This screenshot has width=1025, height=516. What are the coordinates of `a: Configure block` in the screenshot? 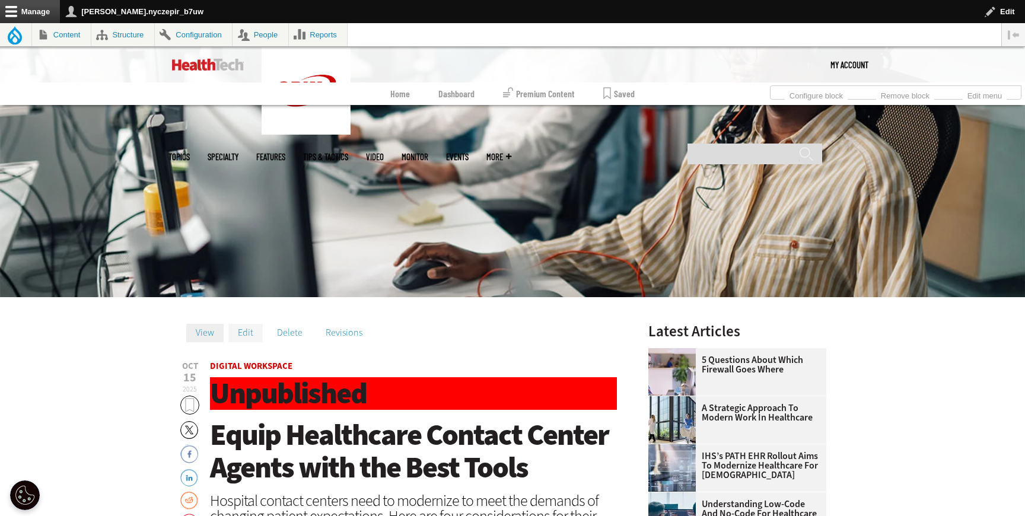 It's located at (816, 94).